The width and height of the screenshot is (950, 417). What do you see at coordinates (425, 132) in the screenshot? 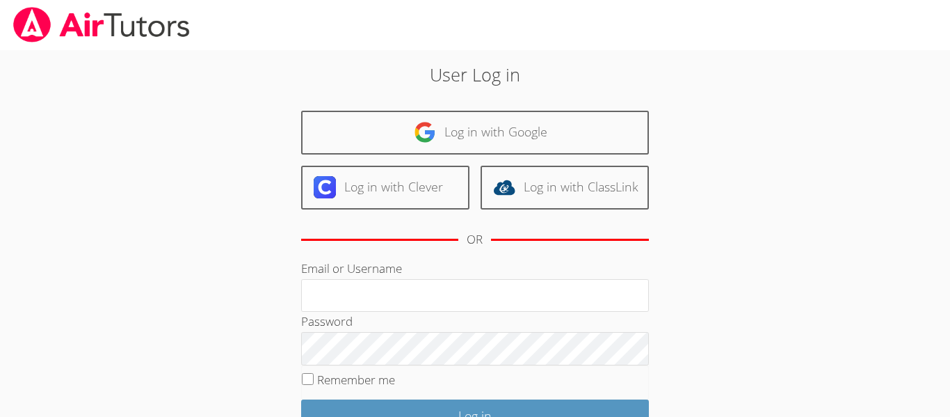
I see `img: google-logo-50288ca7cdecda66e5e0955fdab243c47b7ad437acaf1139b6f446037453330a.svg` at bounding box center [425, 132].